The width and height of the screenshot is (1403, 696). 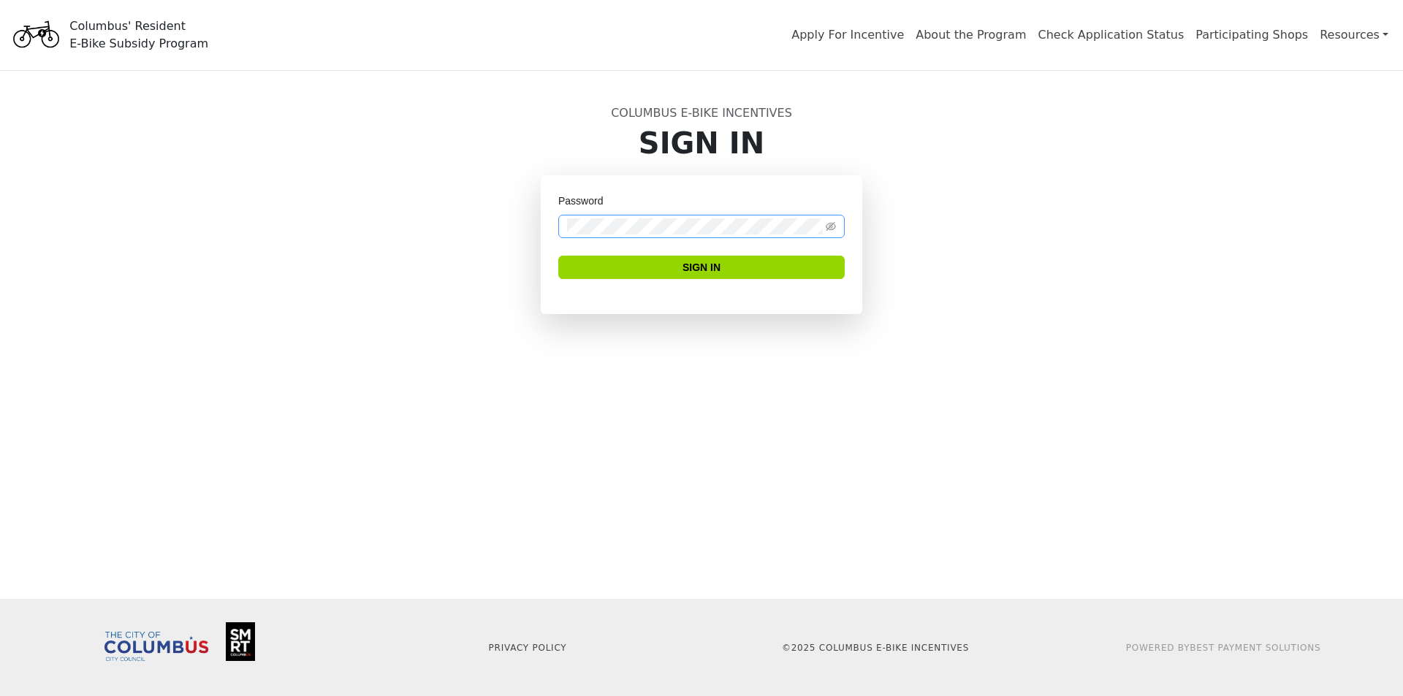 What do you see at coordinates (875, 648) in the screenshot?
I see `p: © 2025 Columbus E-Bike Incentives` at bounding box center [875, 648].